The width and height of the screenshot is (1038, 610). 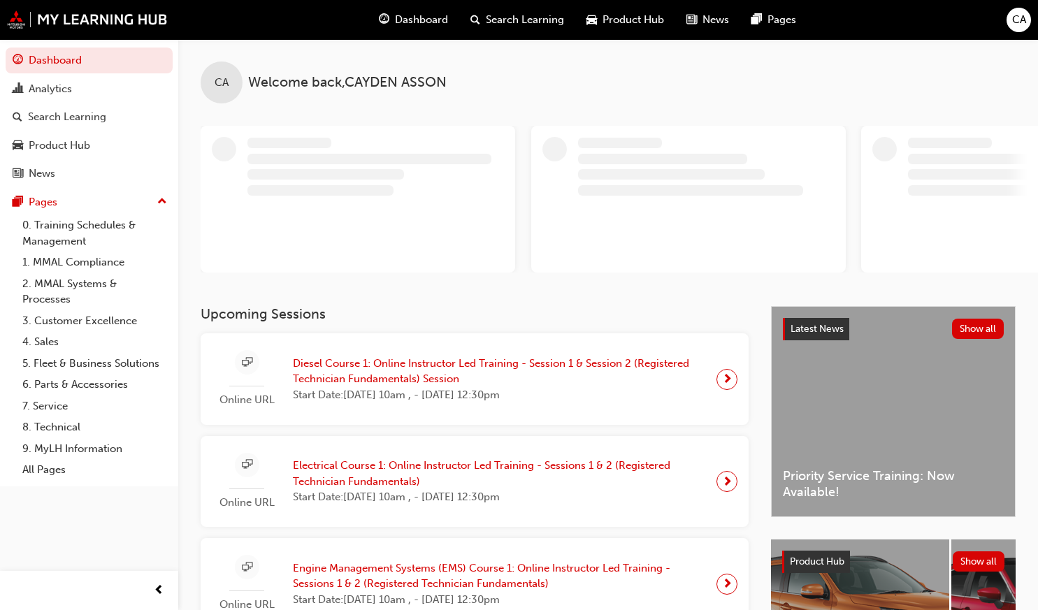 I want to click on span: Search Learning, so click(x=525, y=20).